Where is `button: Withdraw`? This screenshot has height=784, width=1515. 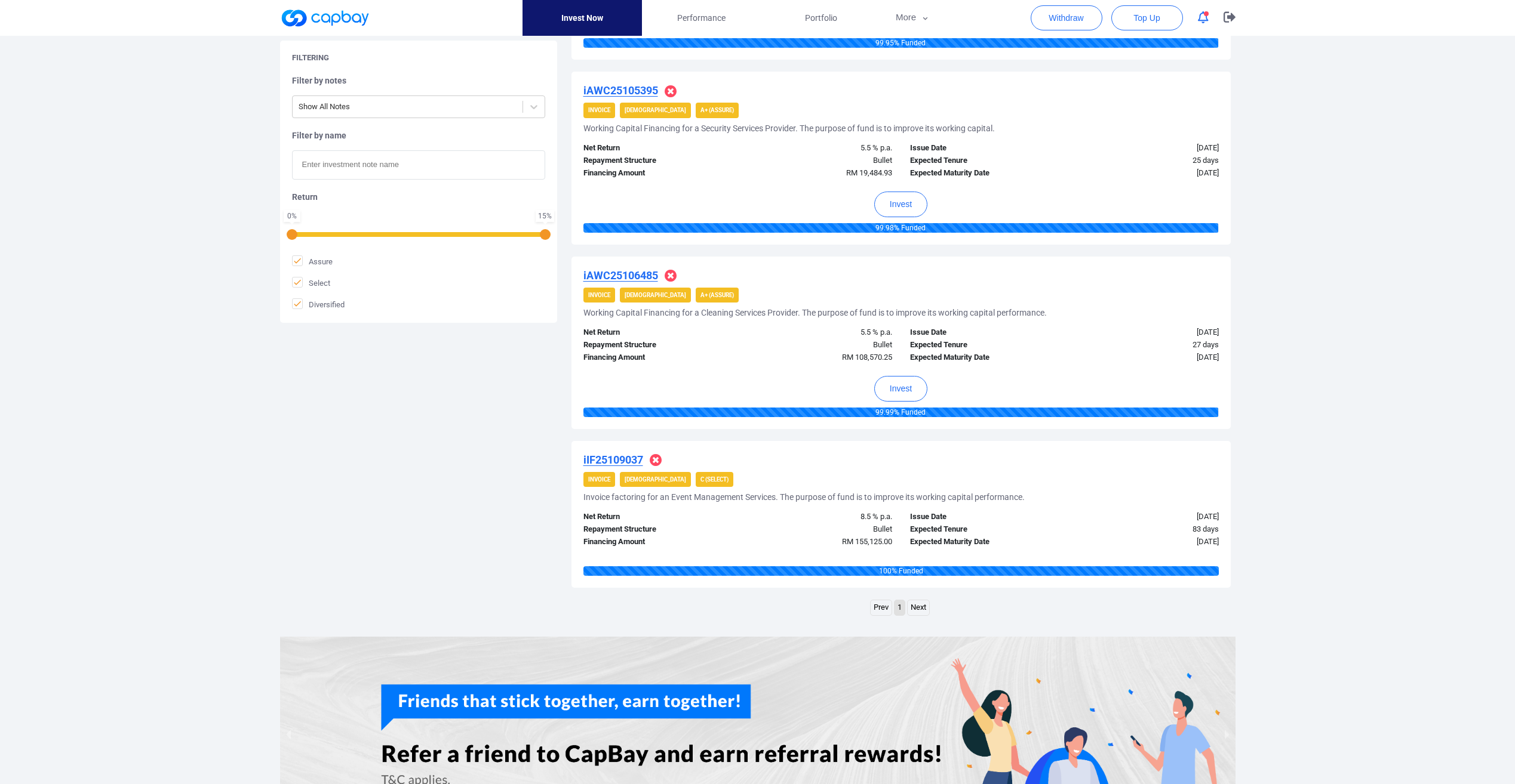 button: Withdraw is located at coordinates (1066, 18).